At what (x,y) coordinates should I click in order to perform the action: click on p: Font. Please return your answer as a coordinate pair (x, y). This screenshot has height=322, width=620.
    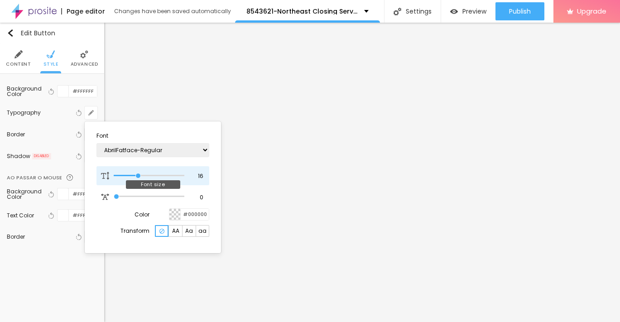
    Looking at the image, I should click on (153, 136).